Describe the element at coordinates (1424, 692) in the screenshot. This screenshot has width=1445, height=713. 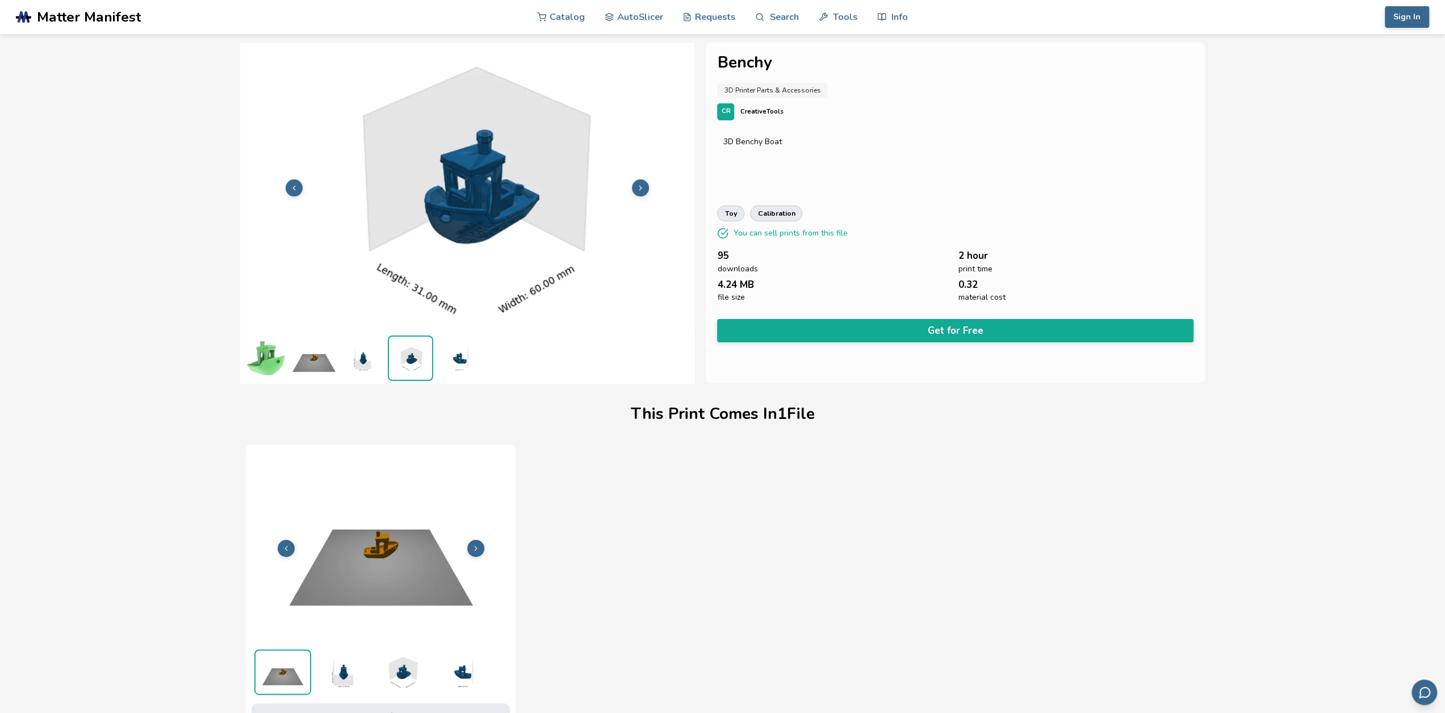
I see `button: Send feedback via email` at that location.